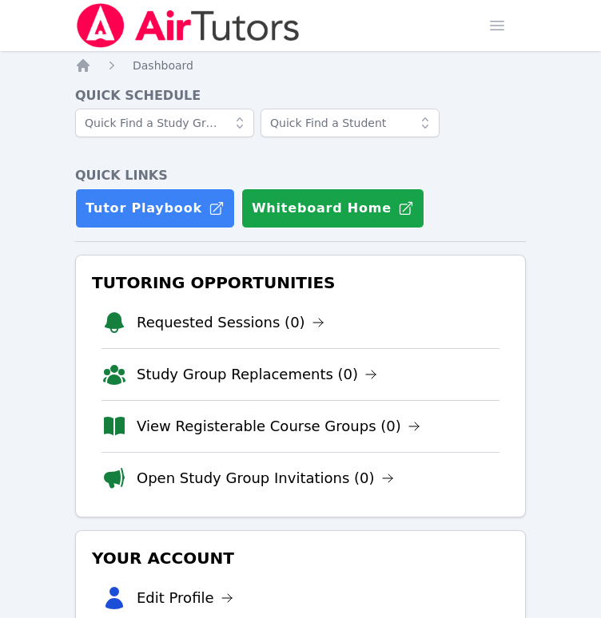 This screenshot has width=601, height=618. Describe the element at coordinates (185, 598) in the screenshot. I see `a: Edit Profile` at that location.